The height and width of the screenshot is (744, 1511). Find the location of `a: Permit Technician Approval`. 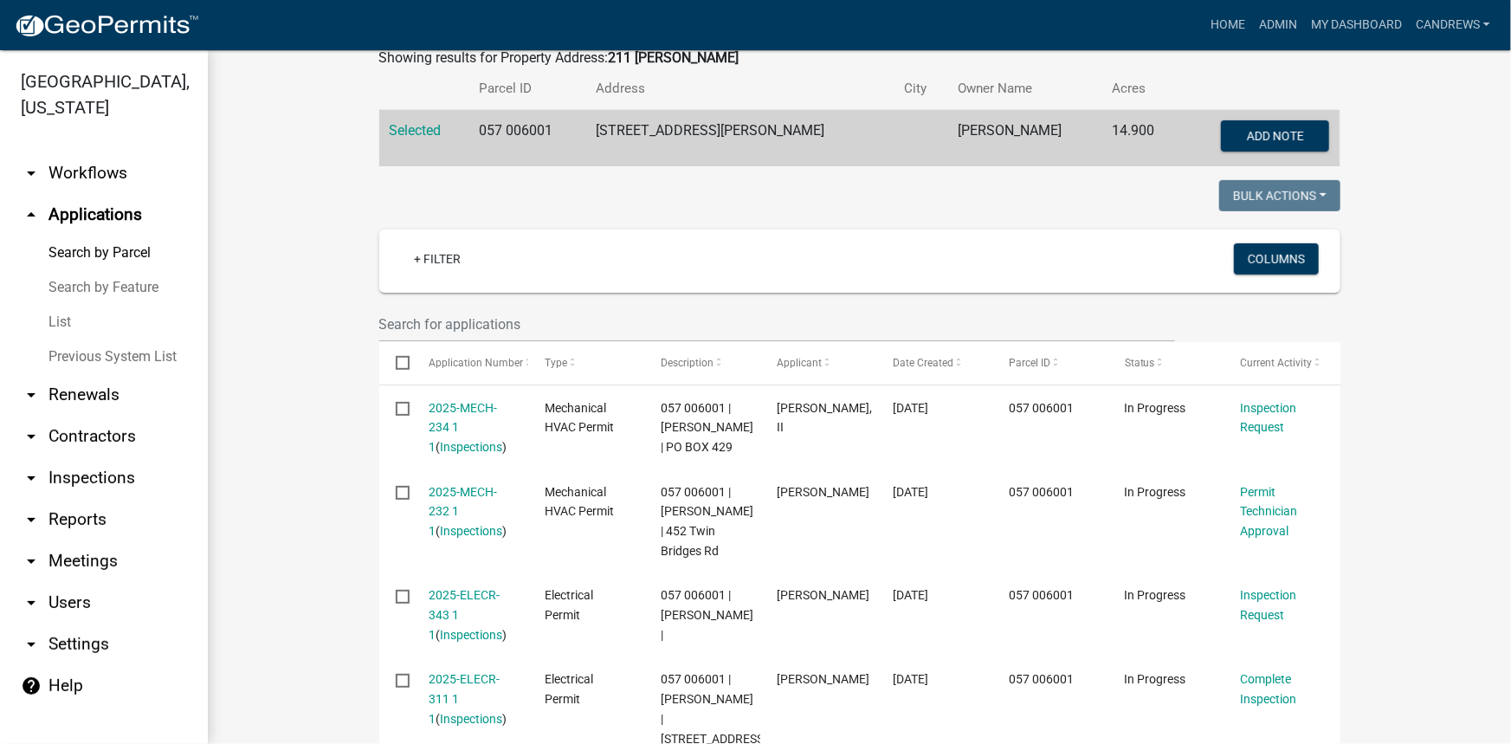

a: Permit Technician Approval is located at coordinates (1270, 512).